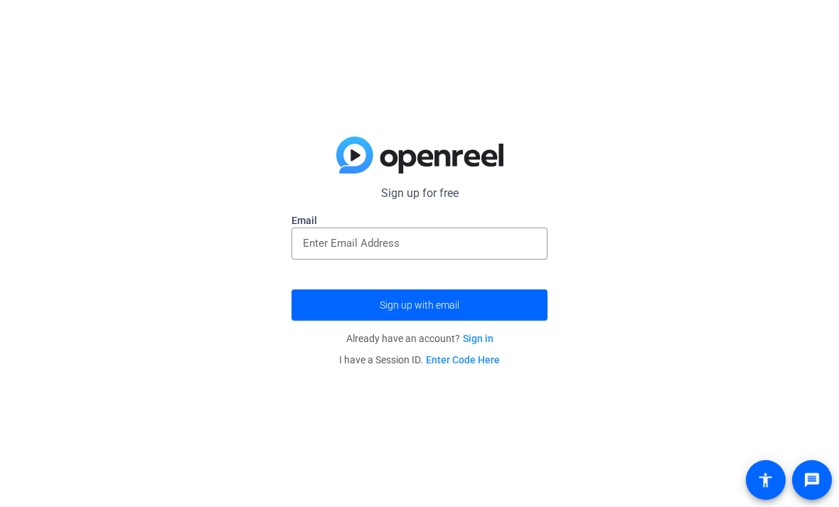  What do you see at coordinates (420, 220) in the screenshot?
I see `label: Email` at bounding box center [420, 220].